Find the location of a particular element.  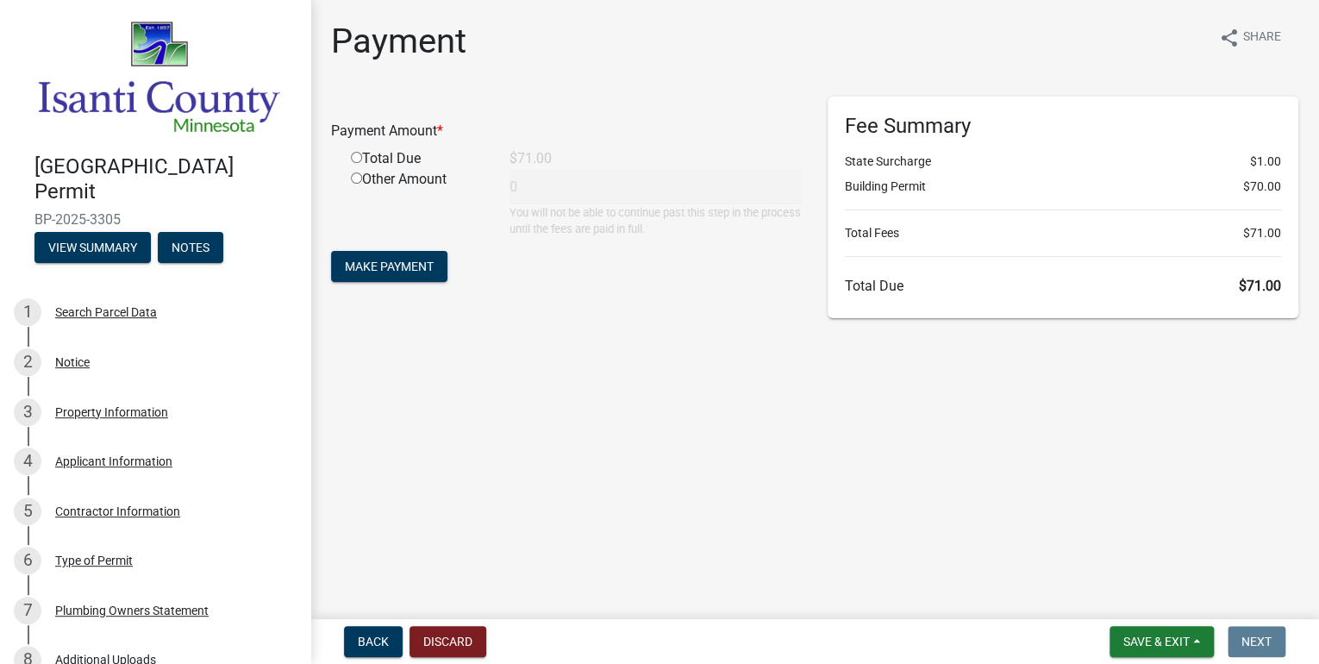

div: Plumbing Owners Statement is located at coordinates (132, 610).